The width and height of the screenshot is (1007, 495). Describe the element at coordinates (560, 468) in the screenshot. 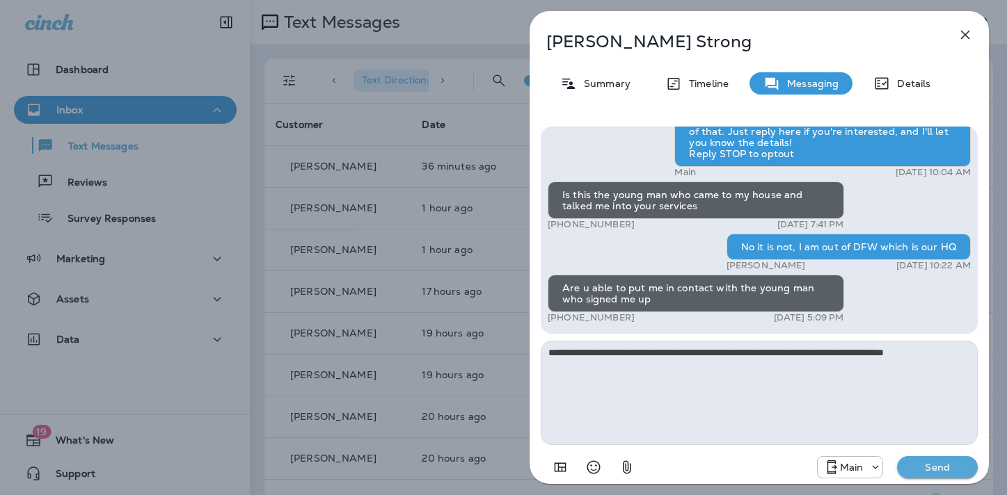

I see `button: Add in a premade template` at that location.